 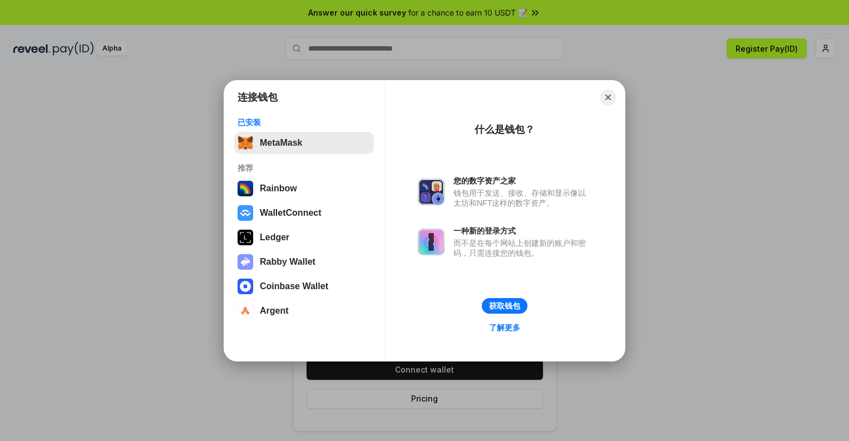 I want to click on div: 您的数字资产之家, so click(x=522, y=181).